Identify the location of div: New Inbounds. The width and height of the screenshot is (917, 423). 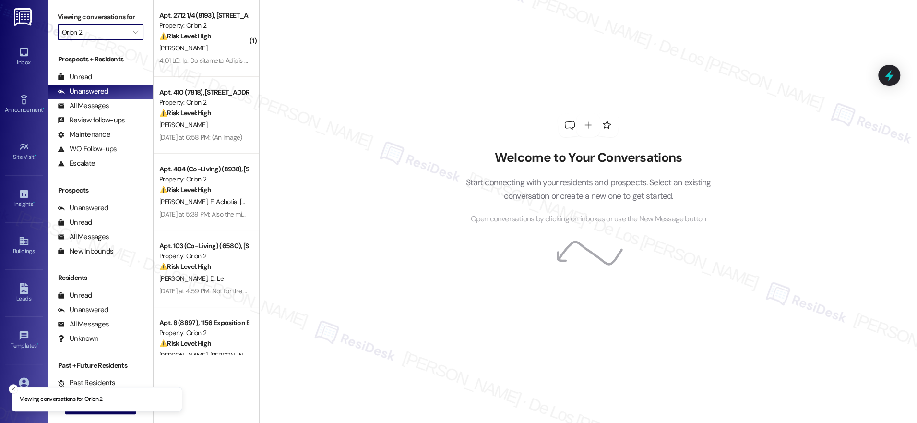
(85, 251).